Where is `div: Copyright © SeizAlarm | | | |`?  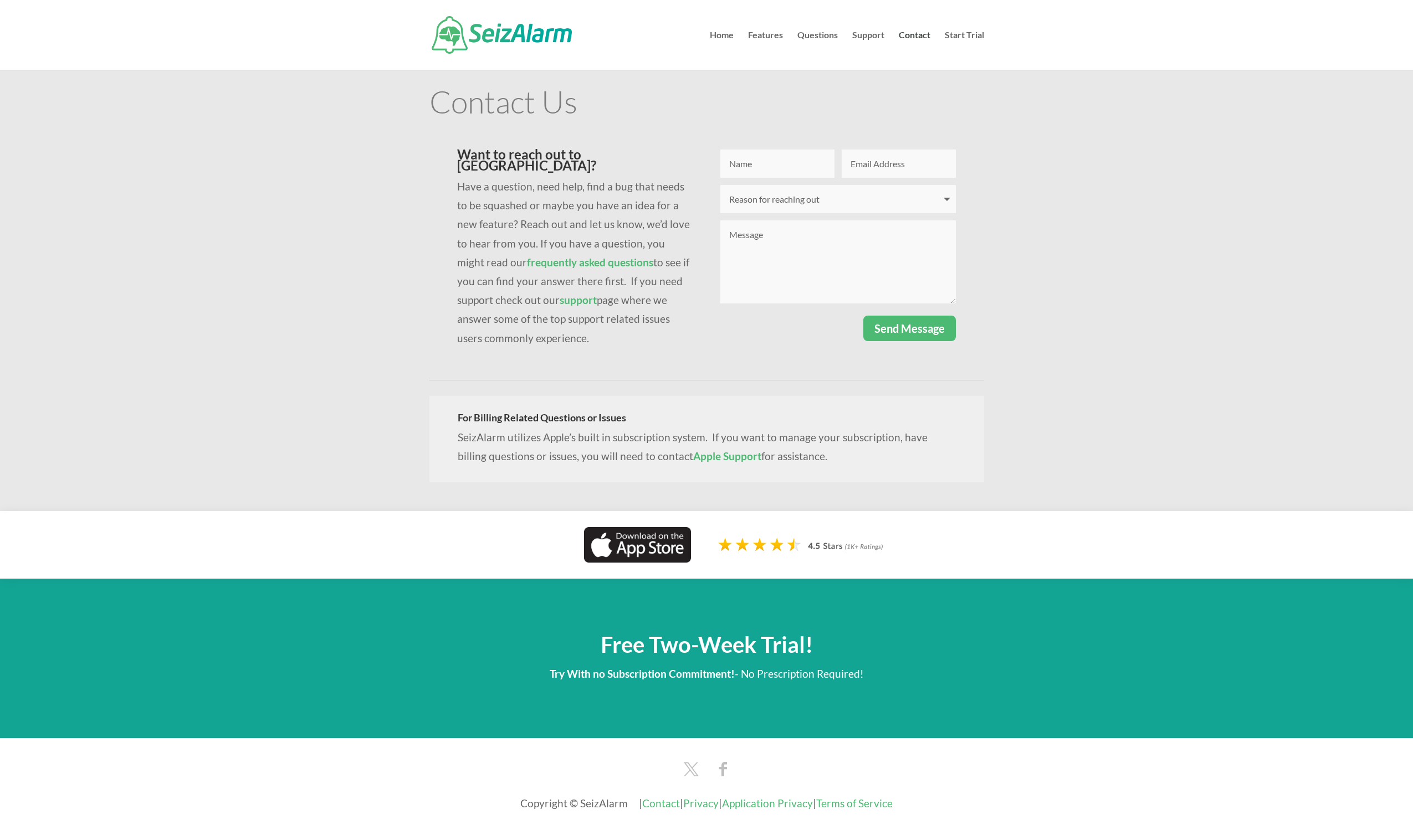
div: Copyright © SeizAlarm | | | | is located at coordinates (706, 804).